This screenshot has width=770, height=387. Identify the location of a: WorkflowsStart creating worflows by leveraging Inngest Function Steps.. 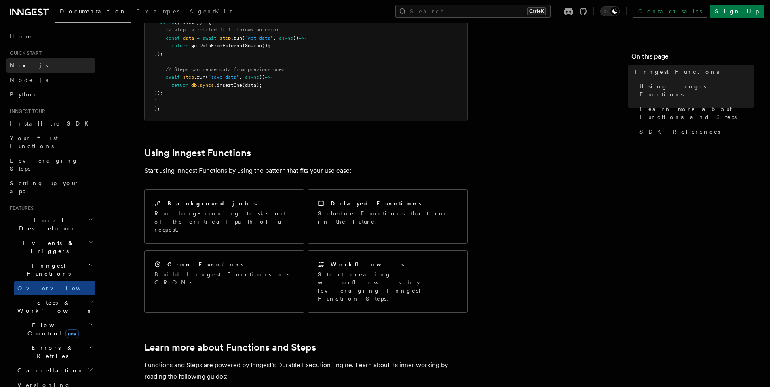
(387, 282).